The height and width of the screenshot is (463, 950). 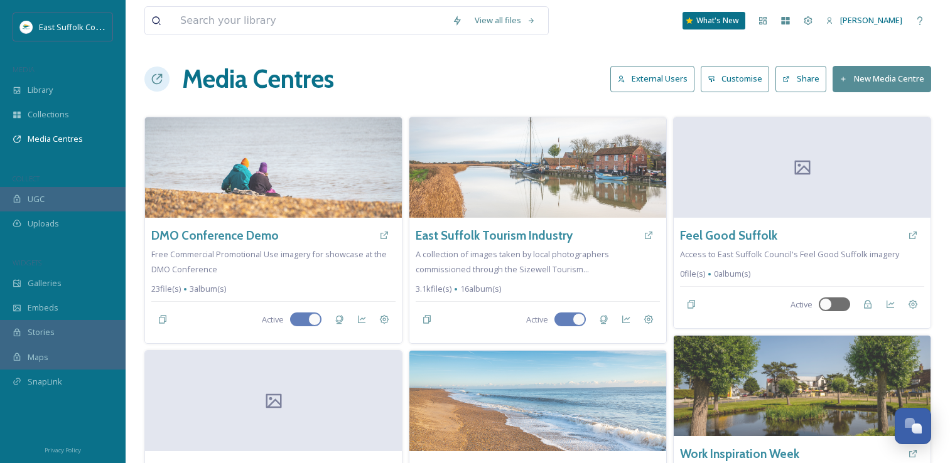 What do you see at coordinates (76, 26) in the screenshot?
I see `span: East Suffolk Council` at bounding box center [76, 26].